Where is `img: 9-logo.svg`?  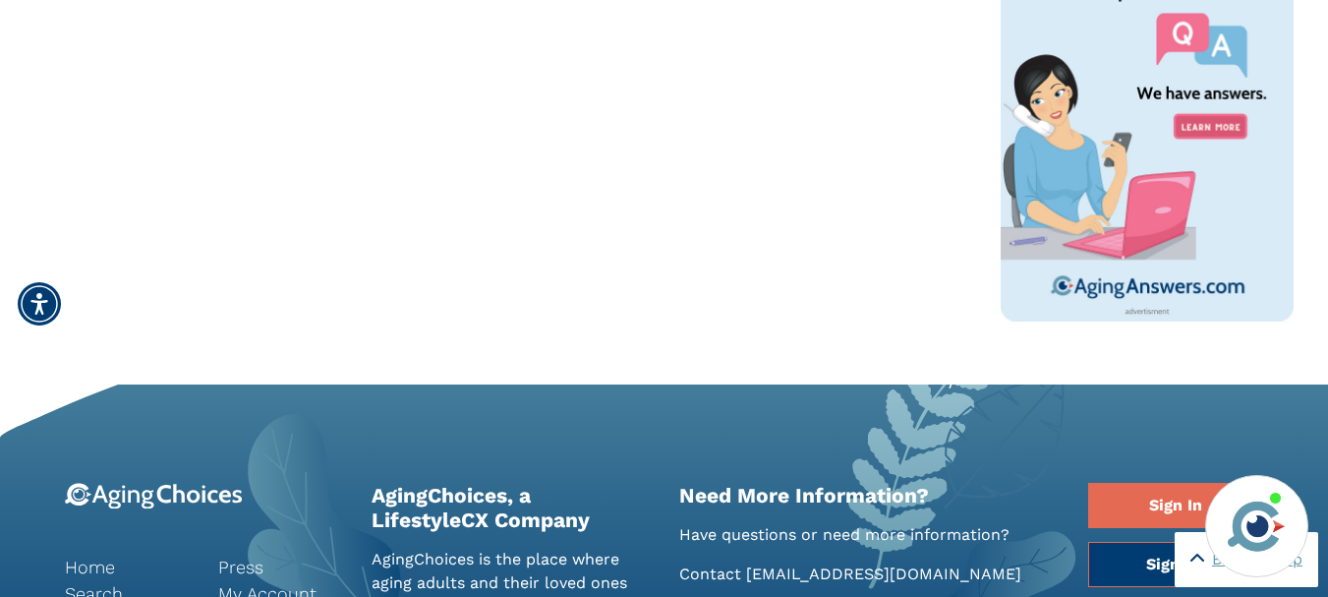
img: 9-logo.svg is located at coordinates (153, 496).